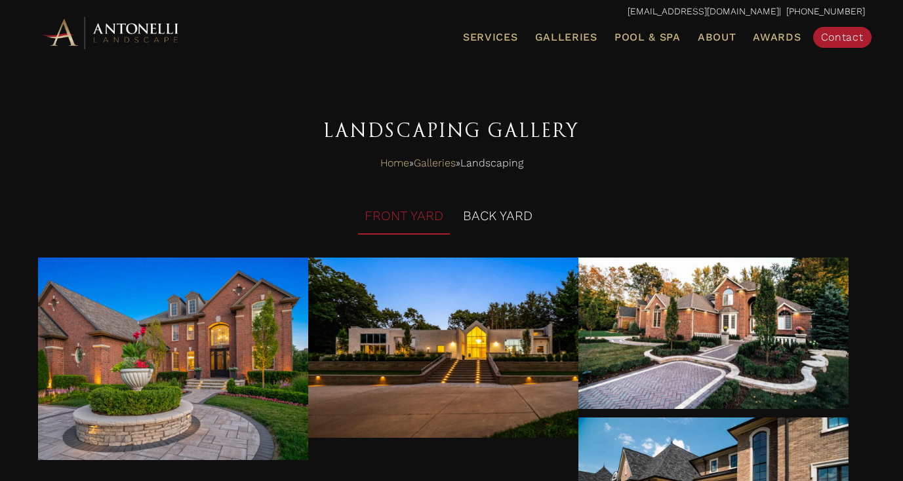 The width and height of the screenshot is (903, 481). Describe the element at coordinates (111, 32) in the screenshot. I see `img: Antonelli Horizontal Logo` at that location.